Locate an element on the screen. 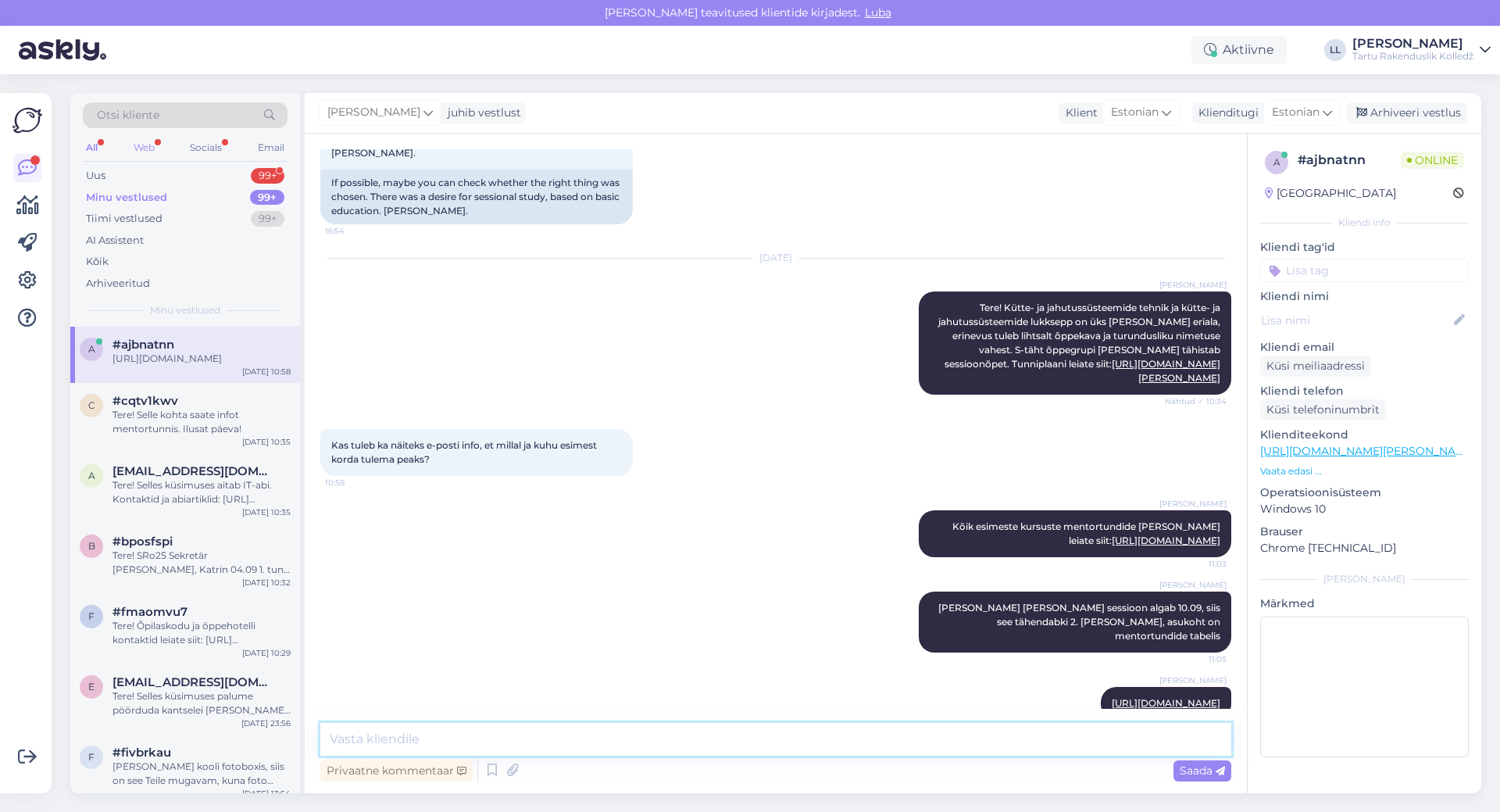 This screenshot has height=812, width=1500. span: Nähtud ✓ 10:34 is located at coordinates (1195, 401).